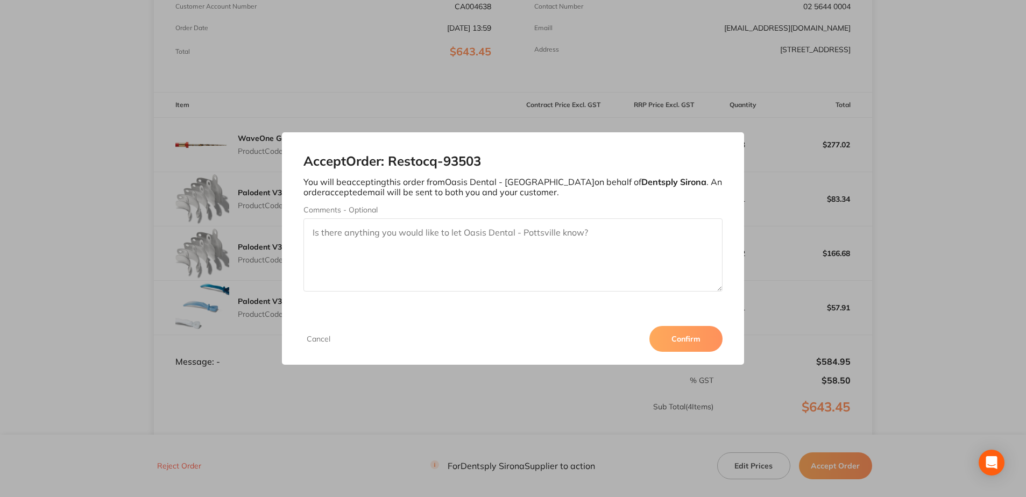 The width and height of the screenshot is (1026, 497). I want to click on div: Open Intercom Messenger, so click(991, 463).